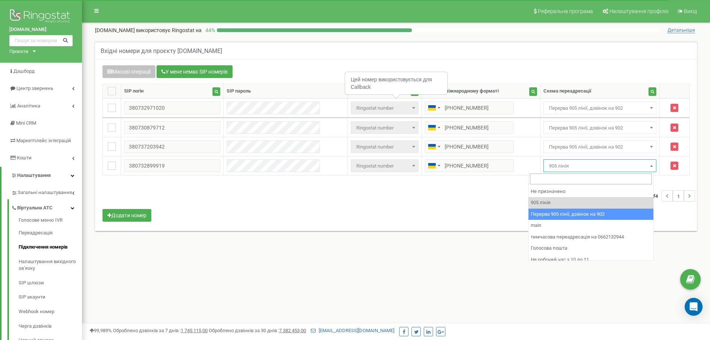  What do you see at coordinates (396, 83) in the screenshot?
I see `div: Цей номер використовується для Callback` at bounding box center [396, 83].